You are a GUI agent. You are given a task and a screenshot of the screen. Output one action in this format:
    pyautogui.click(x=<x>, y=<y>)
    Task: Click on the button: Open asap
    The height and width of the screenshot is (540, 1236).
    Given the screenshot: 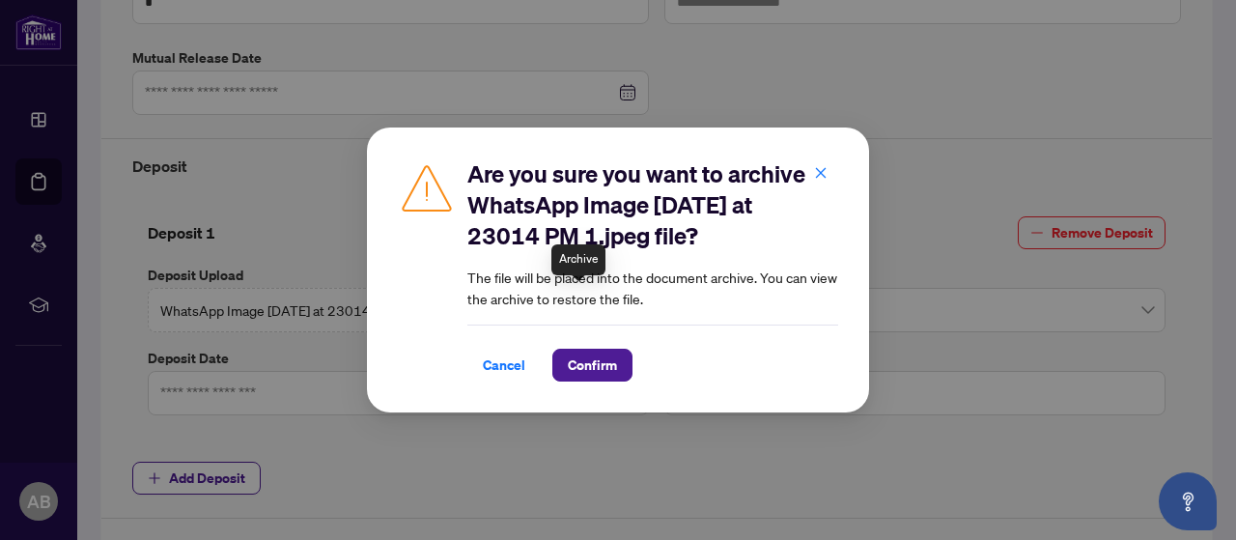 What is the action you would take?
    pyautogui.click(x=1187, y=501)
    